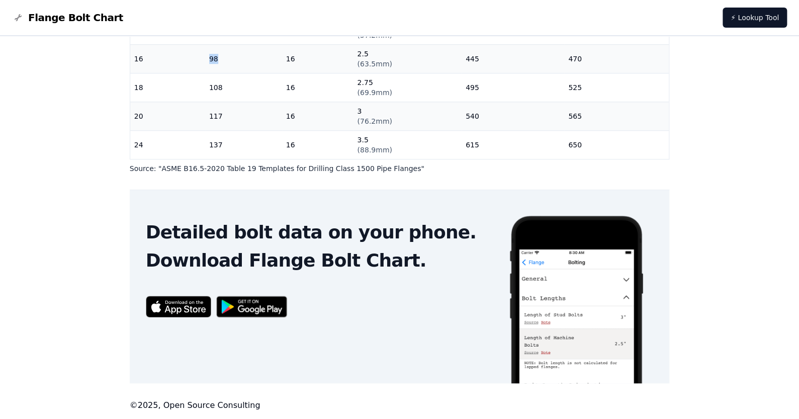  I want to click on td: 117, so click(243, 116).